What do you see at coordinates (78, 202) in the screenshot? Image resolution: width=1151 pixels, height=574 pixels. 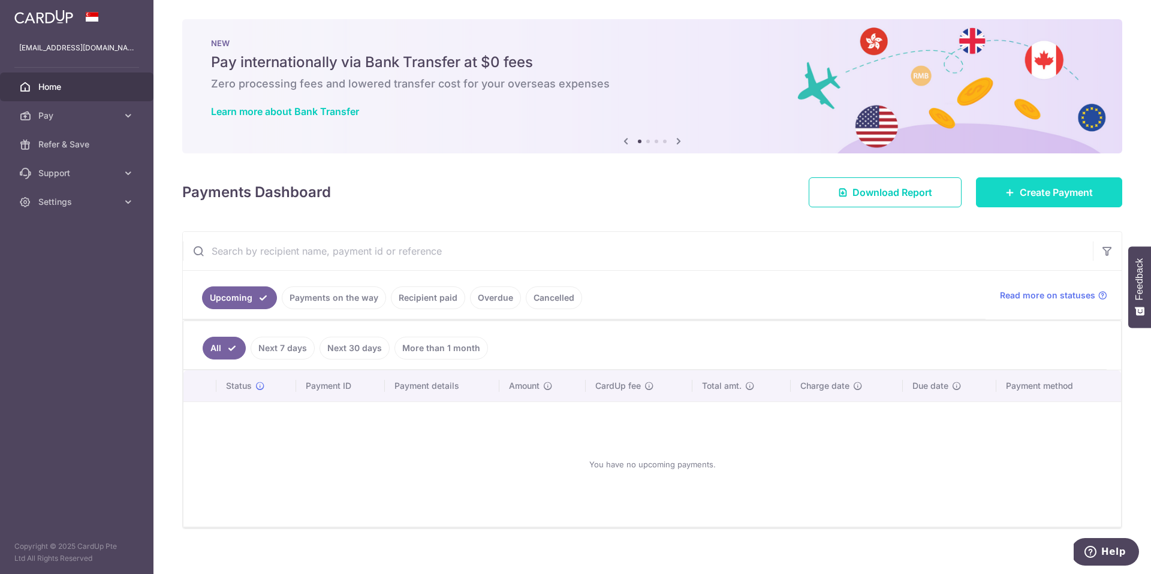 I see `span: Settings` at bounding box center [78, 202].